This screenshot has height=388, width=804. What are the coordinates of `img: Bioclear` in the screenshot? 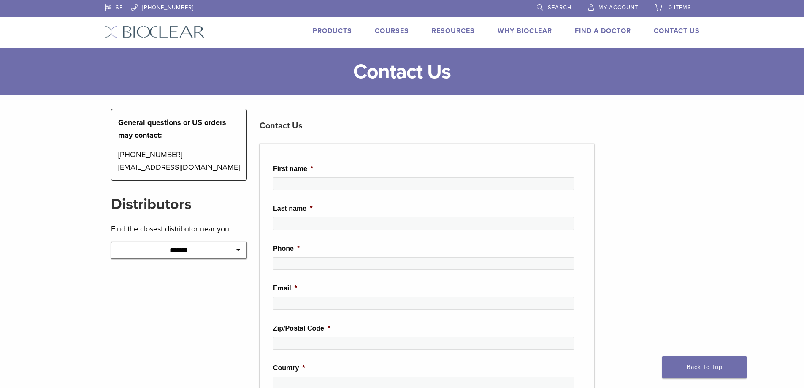 It's located at (154, 32).